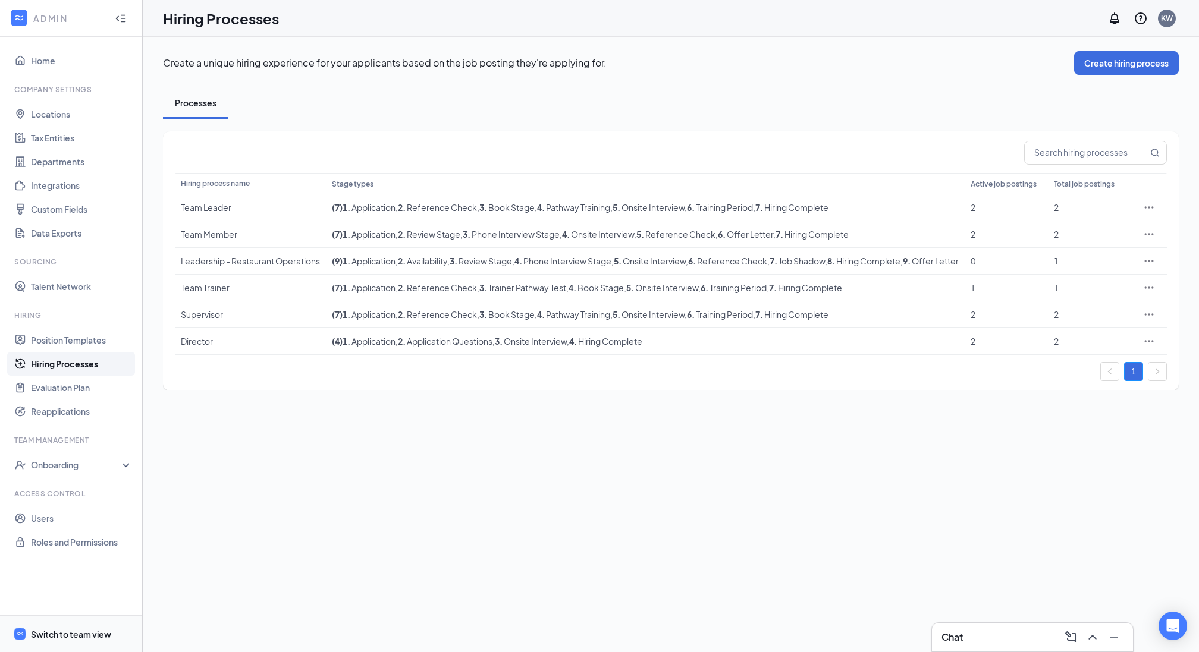 The height and width of the screenshot is (652, 1199). What do you see at coordinates (81, 162) in the screenshot?
I see `a: Departments` at bounding box center [81, 162].